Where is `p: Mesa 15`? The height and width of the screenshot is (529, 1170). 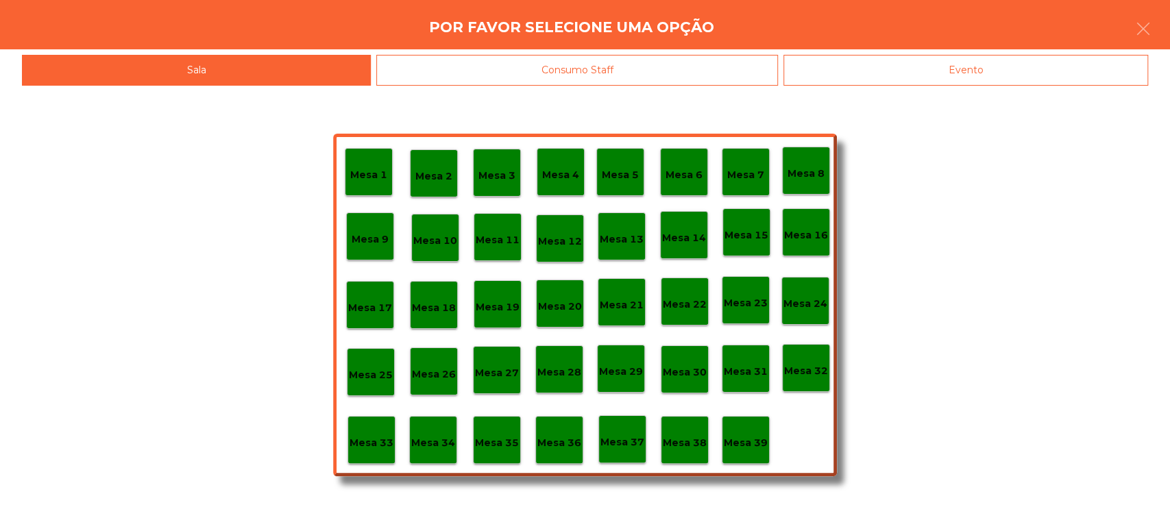
p: Mesa 15 is located at coordinates (746, 235).